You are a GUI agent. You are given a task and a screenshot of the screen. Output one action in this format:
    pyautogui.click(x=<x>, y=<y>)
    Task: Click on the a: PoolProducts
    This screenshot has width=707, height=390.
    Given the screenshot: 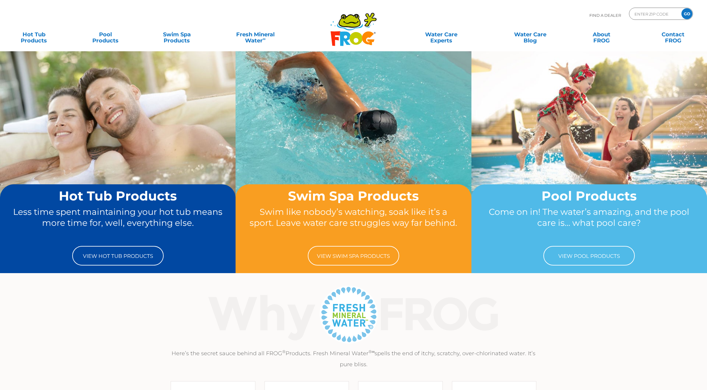 What is the action you would take?
    pyautogui.click(x=105, y=34)
    